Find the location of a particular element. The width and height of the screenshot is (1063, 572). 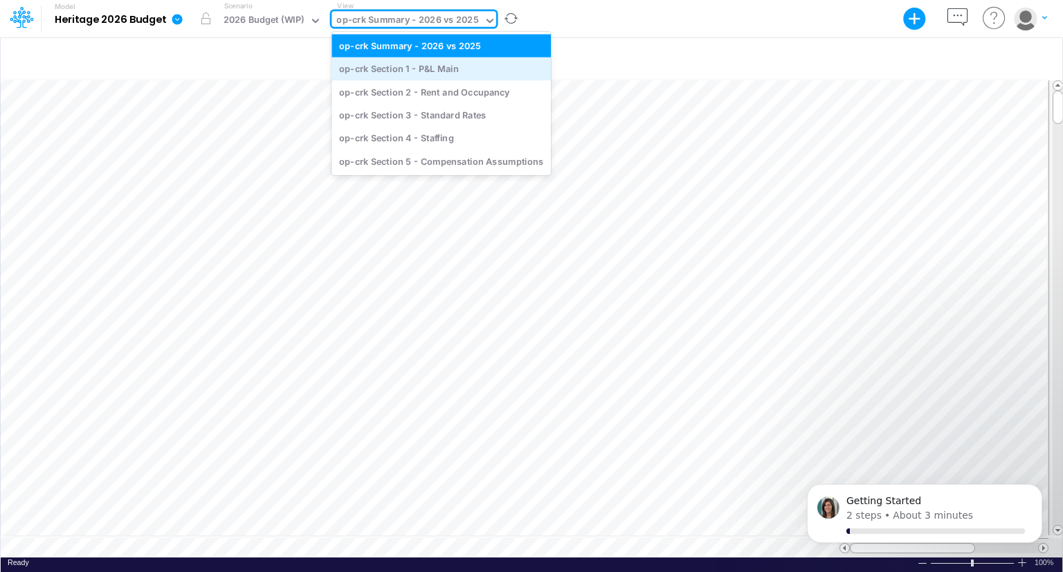

div: op-crk Section 1 - P&L Main is located at coordinates (441, 68).